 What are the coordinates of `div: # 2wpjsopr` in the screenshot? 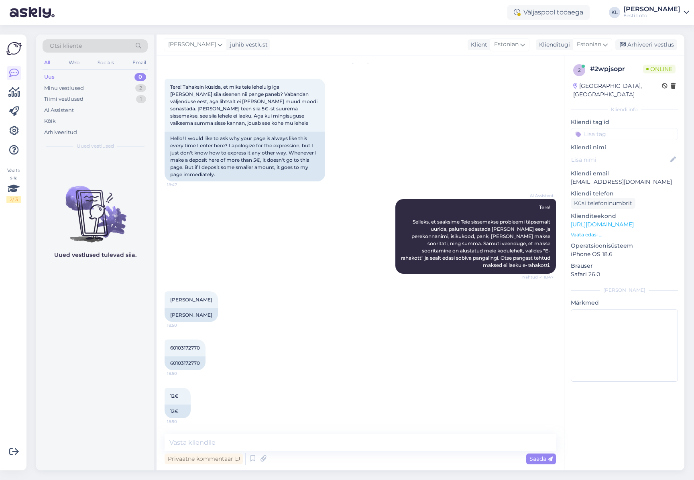 It's located at (617, 69).